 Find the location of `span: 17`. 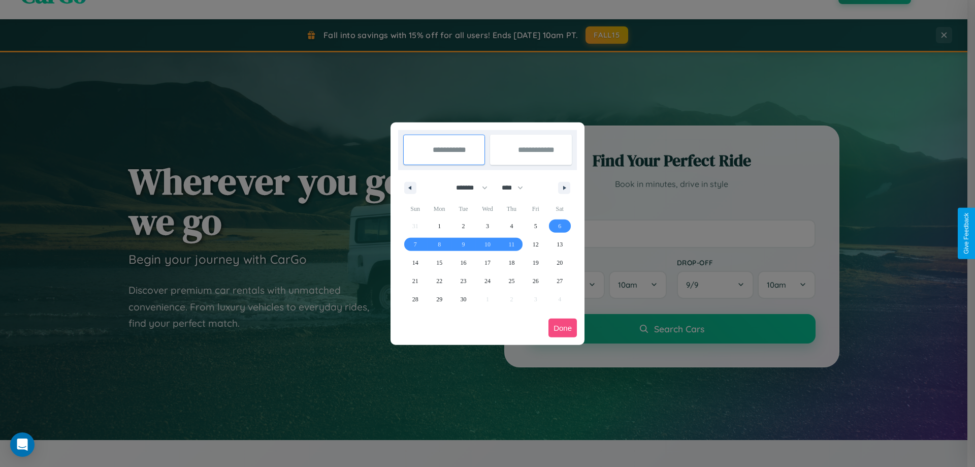

span: 17 is located at coordinates (488, 263).